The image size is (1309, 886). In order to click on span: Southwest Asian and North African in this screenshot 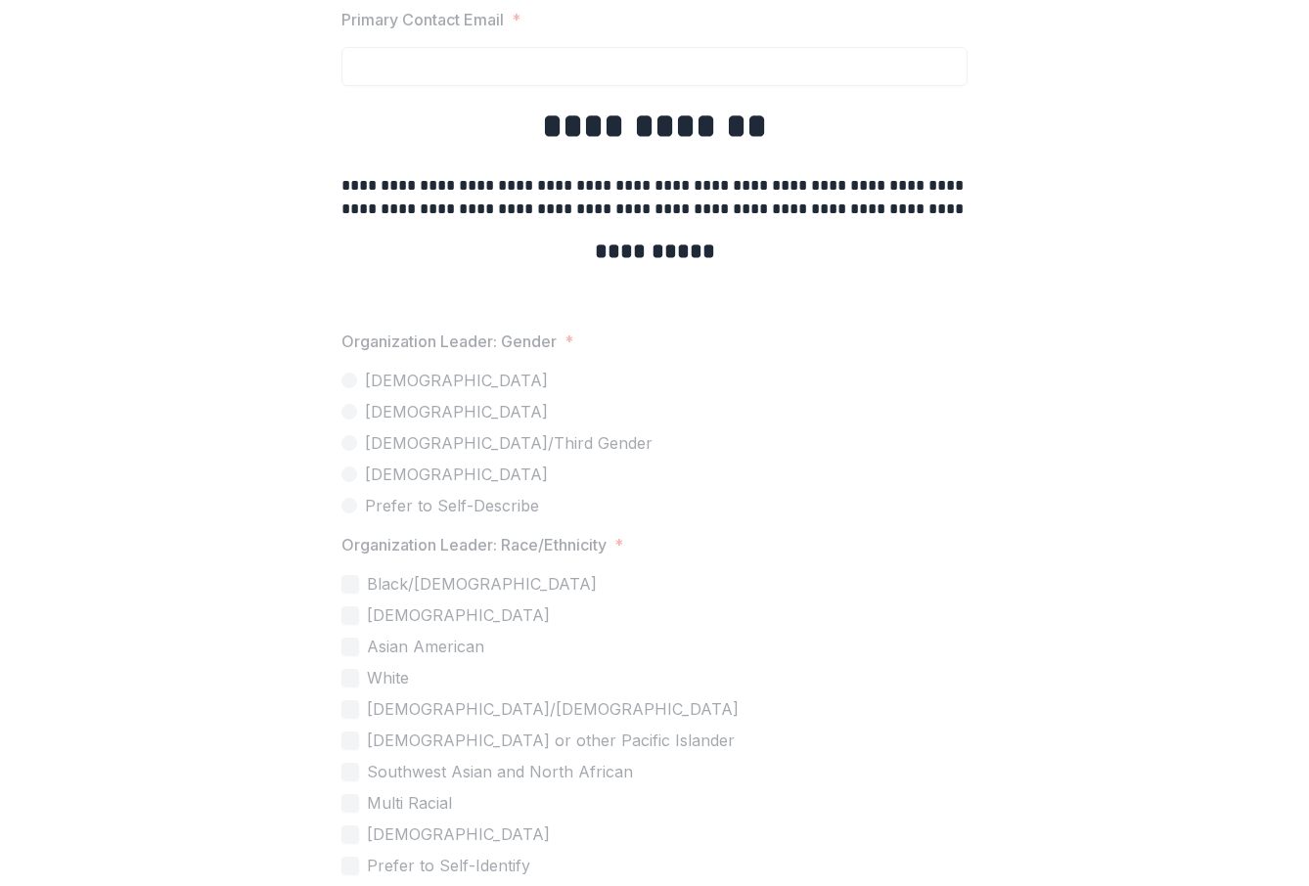, I will do `click(500, 772)`.